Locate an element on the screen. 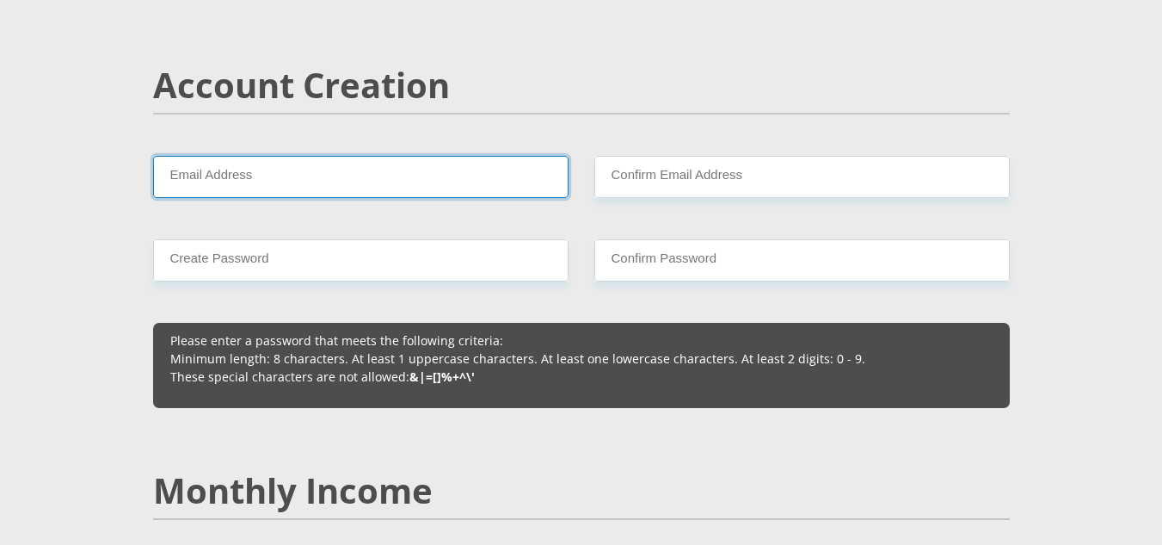 The width and height of the screenshot is (1162, 545). input: Email Address is located at coordinates (360, 176).